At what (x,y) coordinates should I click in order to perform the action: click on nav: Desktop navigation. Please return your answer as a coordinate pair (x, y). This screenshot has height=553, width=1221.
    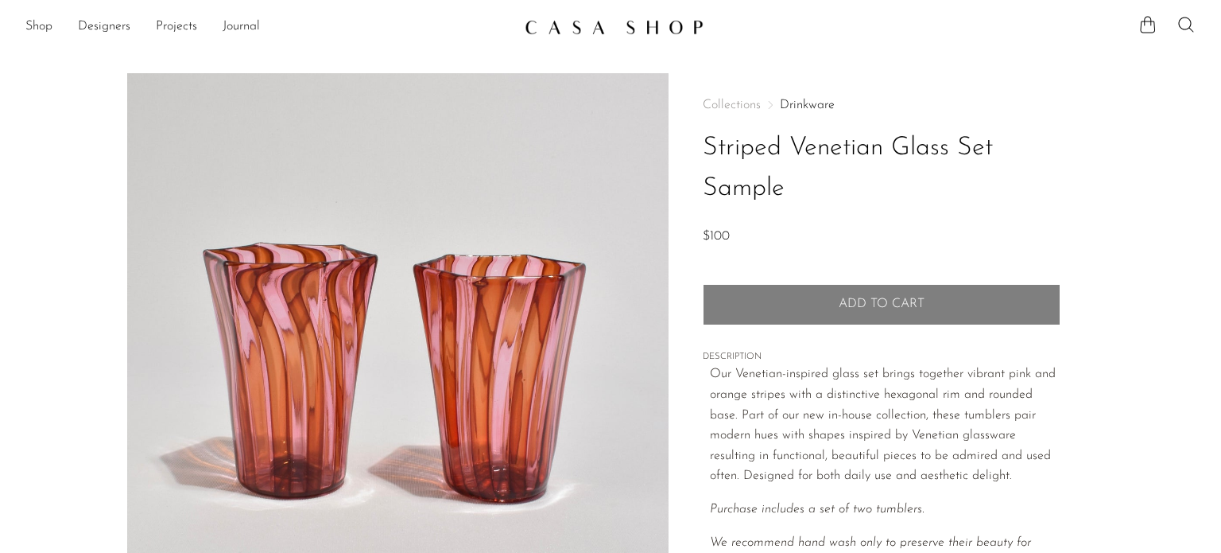
    Looking at the image, I should click on (269, 27).